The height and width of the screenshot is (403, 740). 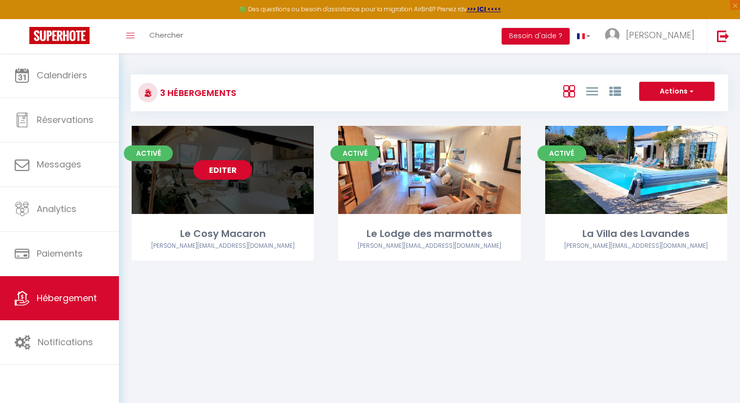 I want to click on a: Vue en Box, so click(x=569, y=91).